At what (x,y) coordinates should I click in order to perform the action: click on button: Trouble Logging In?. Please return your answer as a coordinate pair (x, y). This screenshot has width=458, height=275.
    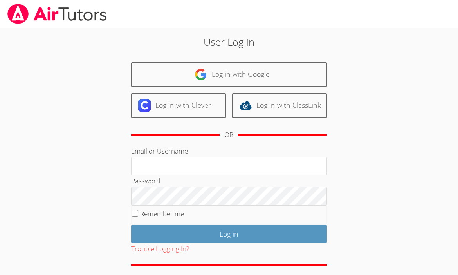
    Looking at the image, I should click on (160, 249).